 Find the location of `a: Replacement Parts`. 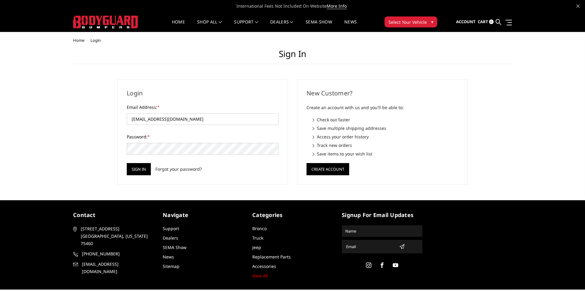

a: Replacement Parts is located at coordinates (272, 257).